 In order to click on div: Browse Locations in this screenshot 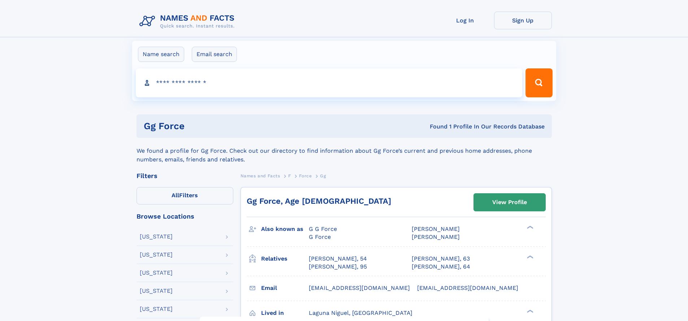, I will do `click(185, 216)`.